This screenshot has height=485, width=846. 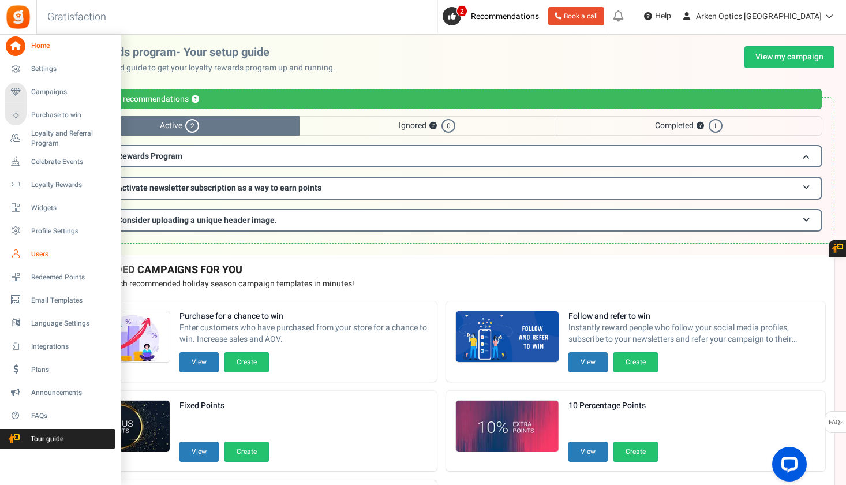 What do you see at coordinates (693, 334) in the screenshot?
I see `span: Instantly reward people who follow your social media profiles, subscribe to your newsletters and ...` at bounding box center [693, 334].